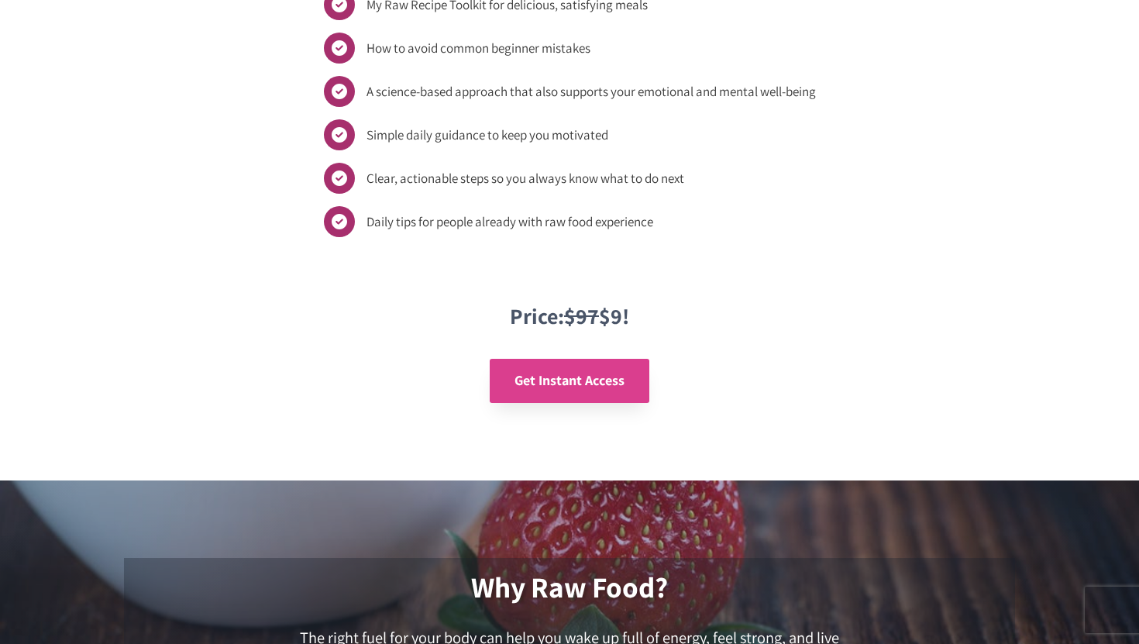  What do you see at coordinates (569, 380) in the screenshot?
I see `a: Get Instant Access` at bounding box center [569, 380].